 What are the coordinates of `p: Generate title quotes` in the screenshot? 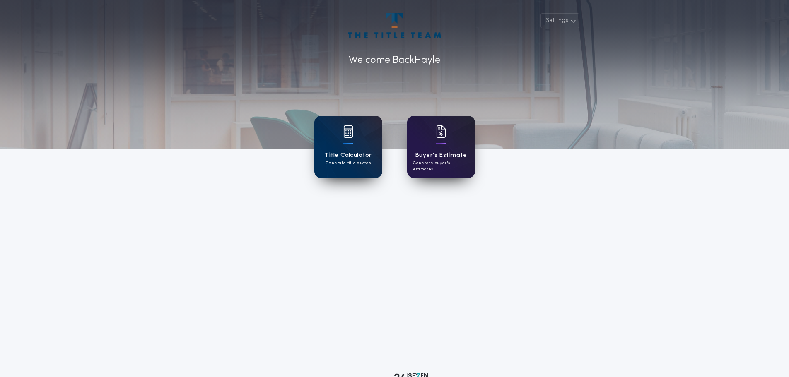 It's located at (348, 163).